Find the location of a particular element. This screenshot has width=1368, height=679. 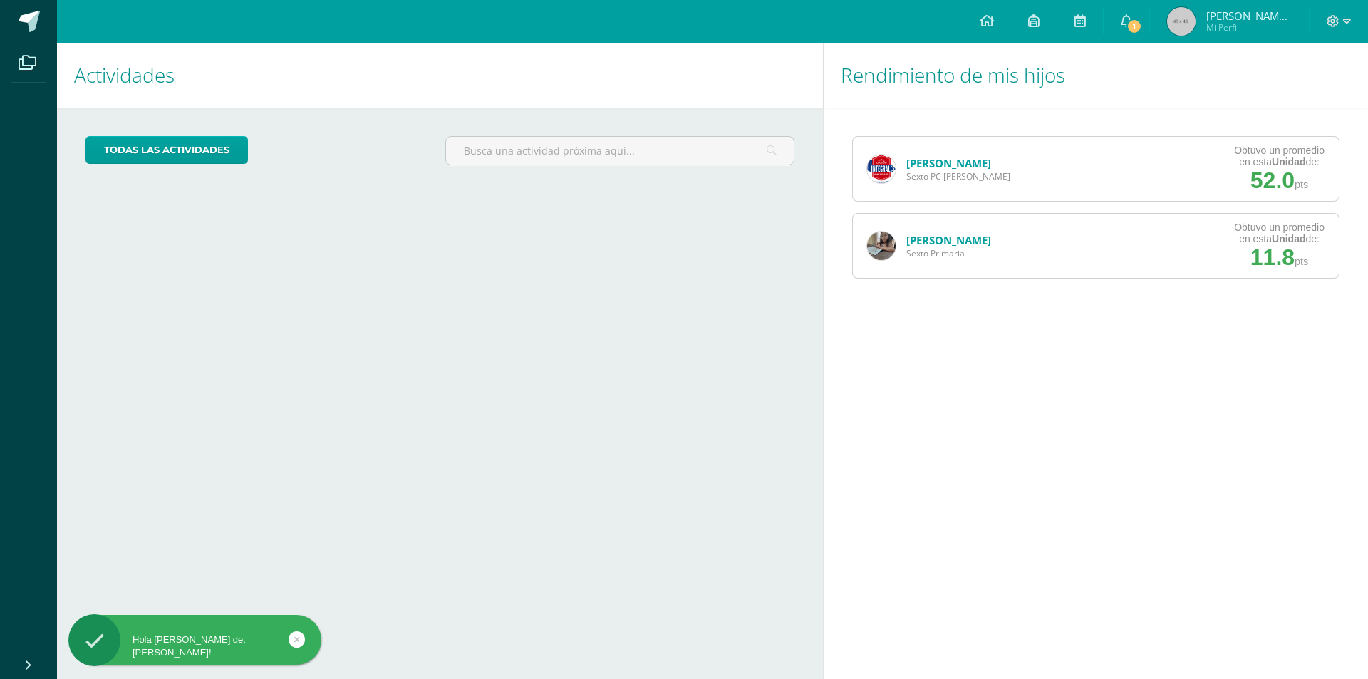

input: Busca una actividad próxima aquí... is located at coordinates (619, 150).